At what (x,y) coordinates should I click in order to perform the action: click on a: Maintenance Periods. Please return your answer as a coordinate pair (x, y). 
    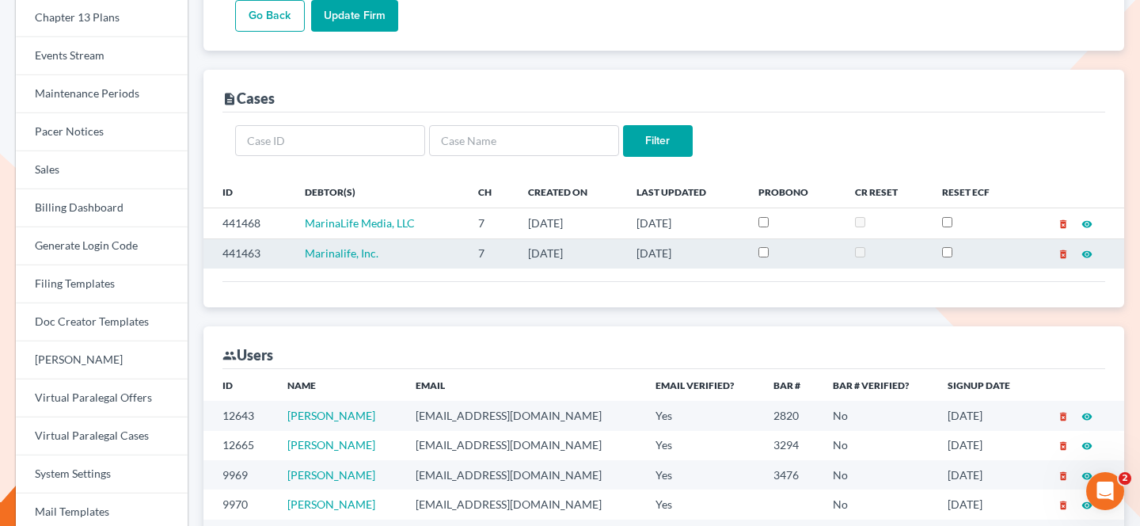
    Looking at the image, I should click on (101, 94).